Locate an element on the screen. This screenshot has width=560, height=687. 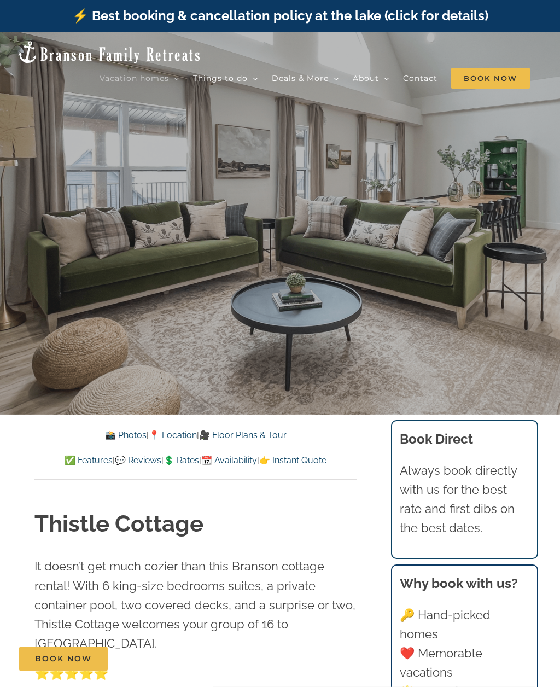
a: 🎥 Floor Plans & Tour is located at coordinates (243, 435).